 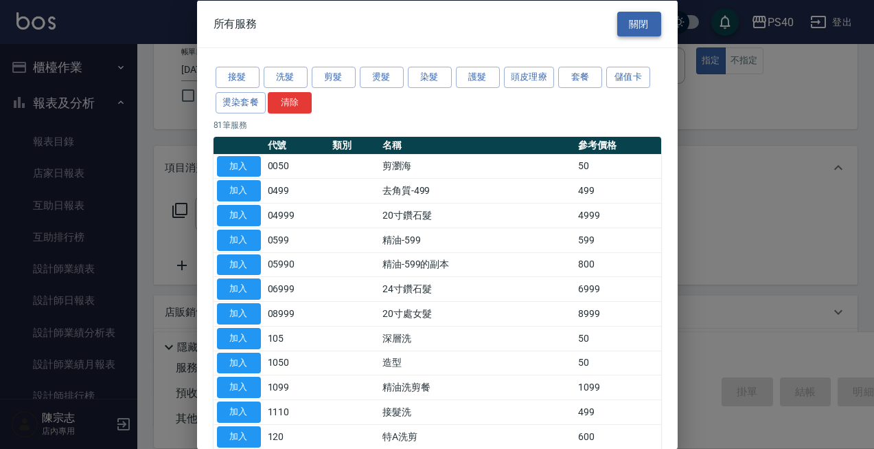 I want to click on td: 0050, so click(x=297, y=166).